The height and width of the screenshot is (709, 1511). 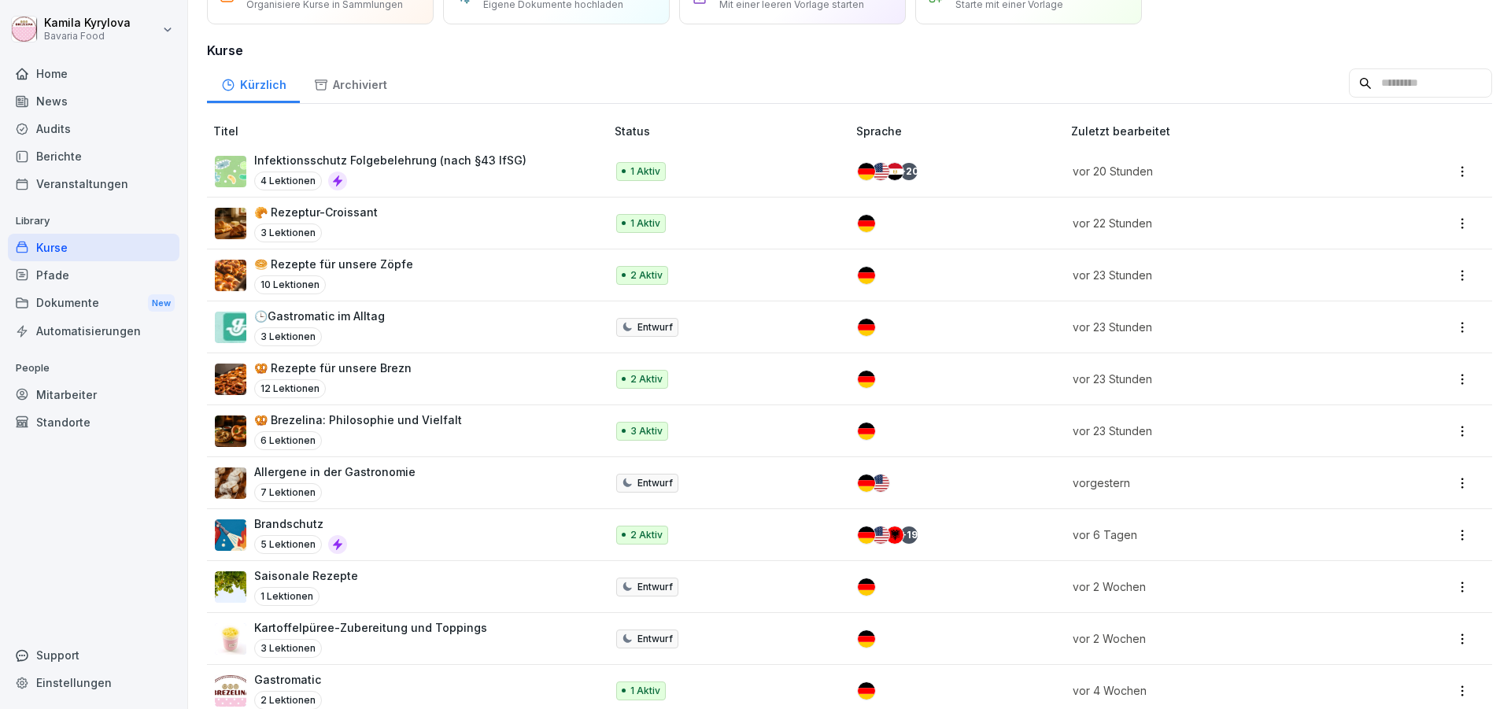 I want to click on p: vor 4 Wochen, so click(x=1219, y=690).